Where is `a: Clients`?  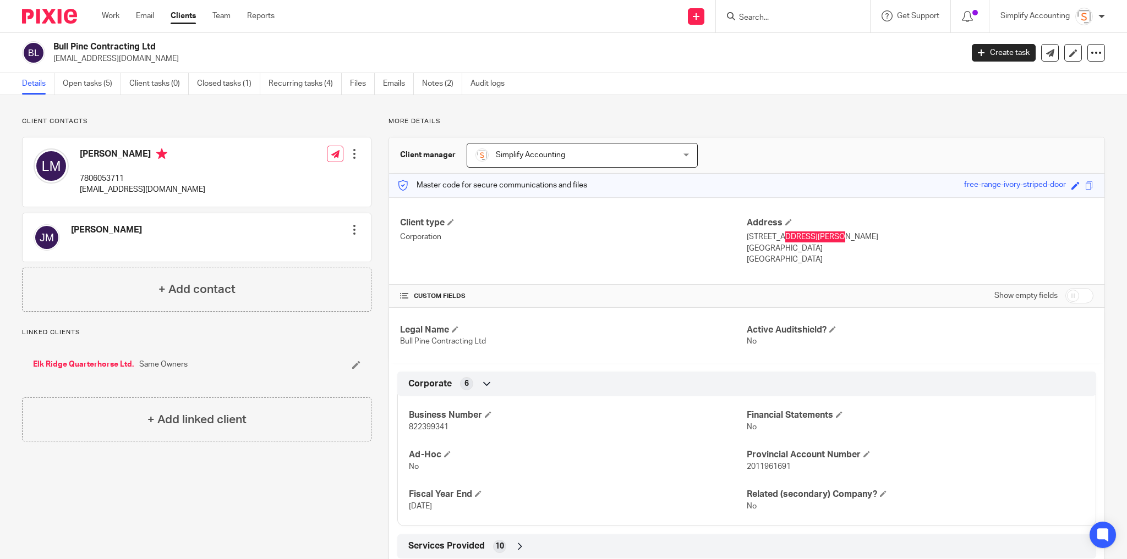
a: Clients is located at coordinates (183, 16).